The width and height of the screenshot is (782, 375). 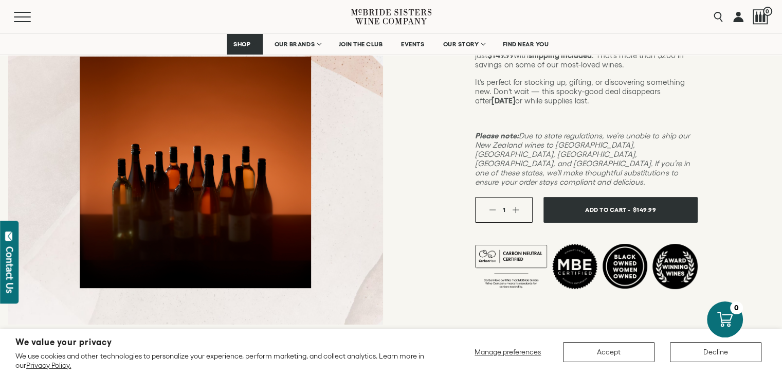 What do you see at coordinates (586, 91) in the screenshot?
I see `p: It’s perfect for stocking up, gifting, or discovering something new. Don’t wait — this spooky-goo...` at bounding box center [586, 91].